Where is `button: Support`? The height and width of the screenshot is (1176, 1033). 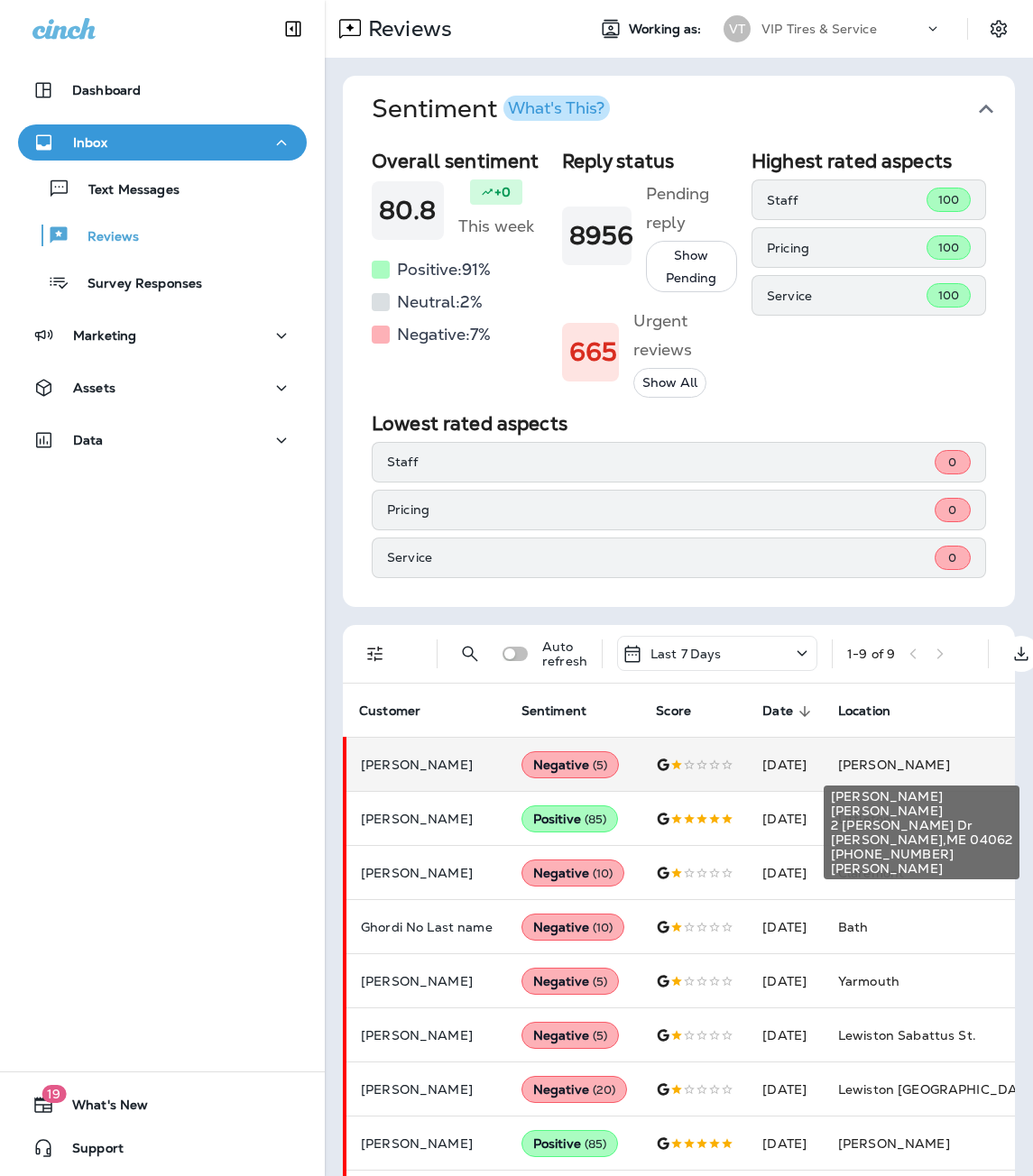
button: Support is located at coordinates (163, 1148).